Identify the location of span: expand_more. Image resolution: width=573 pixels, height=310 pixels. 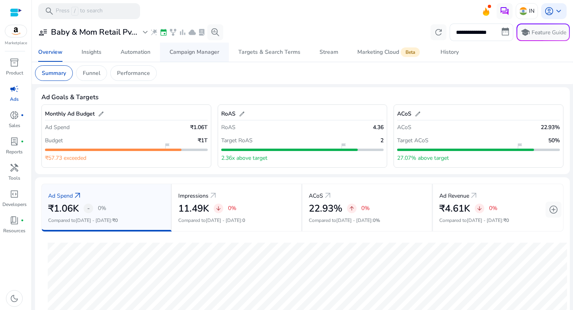
(145, 32).